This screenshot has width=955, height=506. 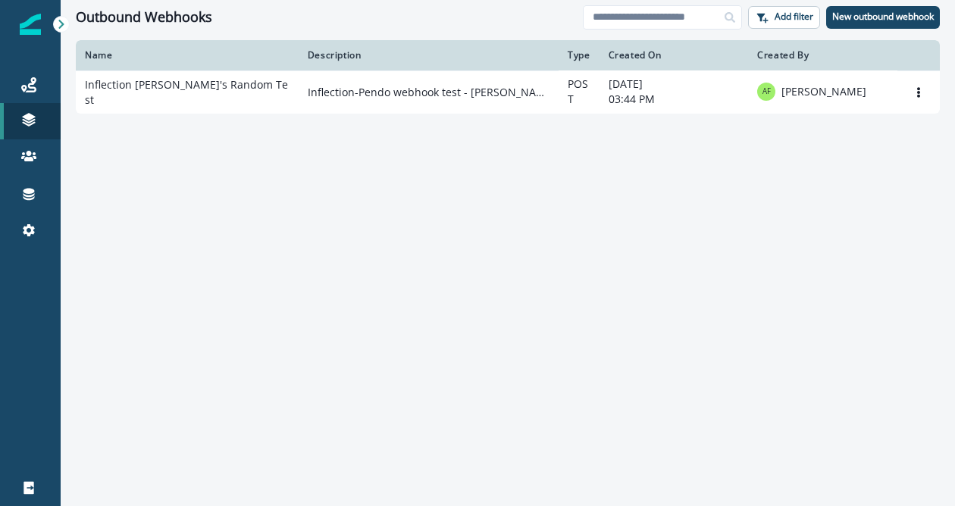 What do you see at coordinates (30, 24) in the screenshot?
I see `img: Inflection` at bounding box center [30, 24].